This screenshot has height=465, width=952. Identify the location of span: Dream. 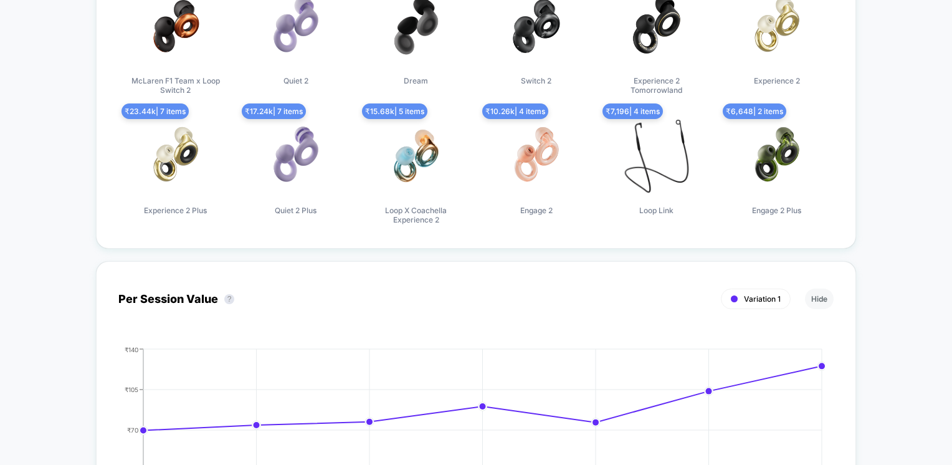
(415, 86).